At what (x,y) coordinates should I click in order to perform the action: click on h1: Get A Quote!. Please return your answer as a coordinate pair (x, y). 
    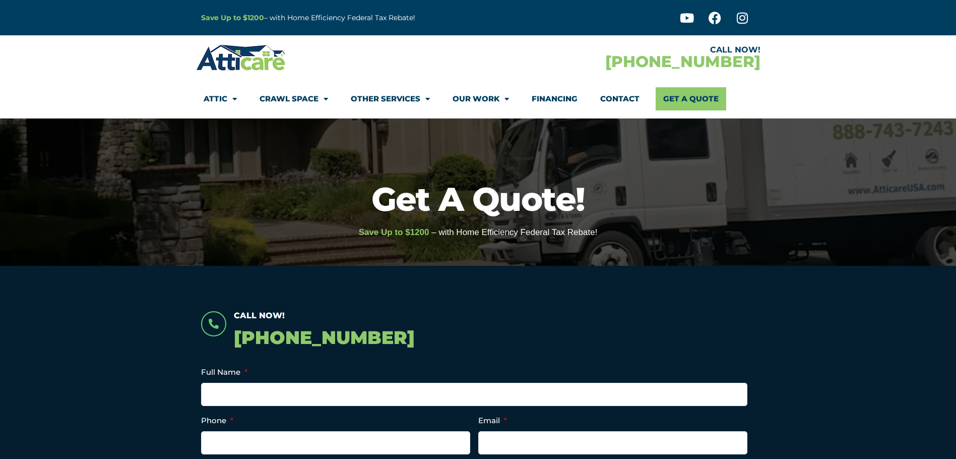
    Looking at the image, I should click on (478, 199).